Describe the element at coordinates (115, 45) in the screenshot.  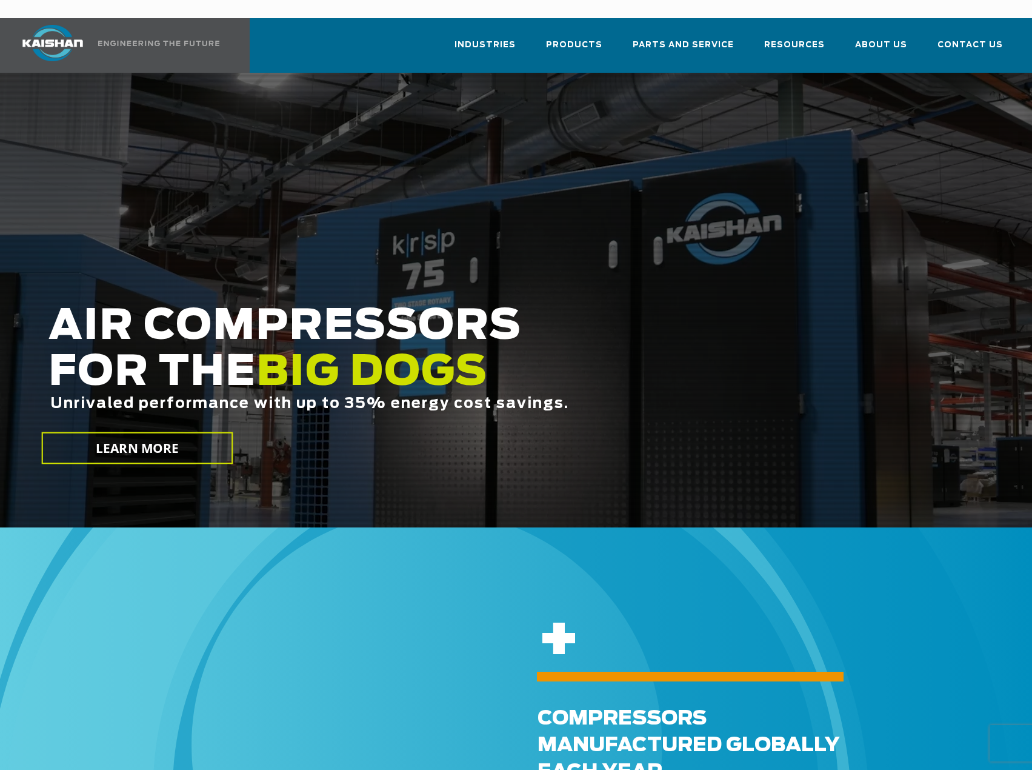
I see `a: Kaishan USA` at that location.